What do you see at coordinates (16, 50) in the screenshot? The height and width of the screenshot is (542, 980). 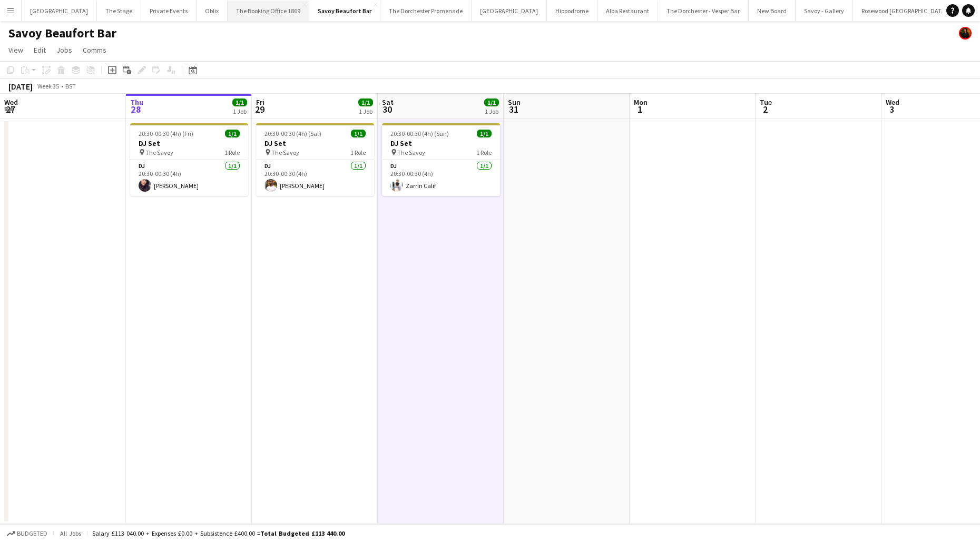 I see `a: View` at bounding box center [16, 50].